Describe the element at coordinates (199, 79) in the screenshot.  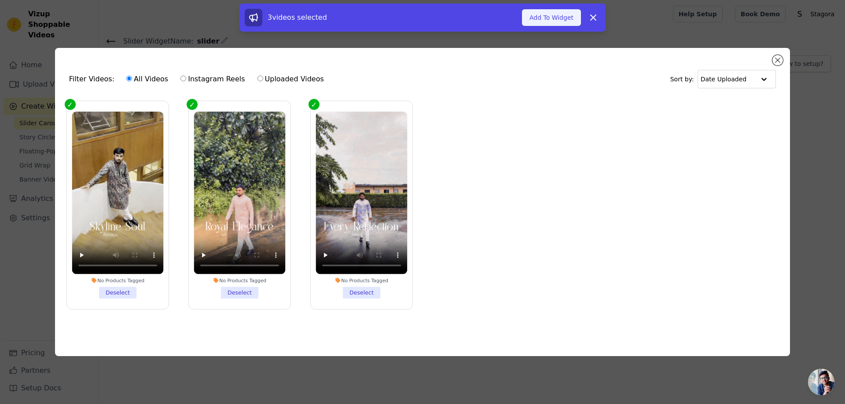
I see `div: Filter Videos:` at that location.